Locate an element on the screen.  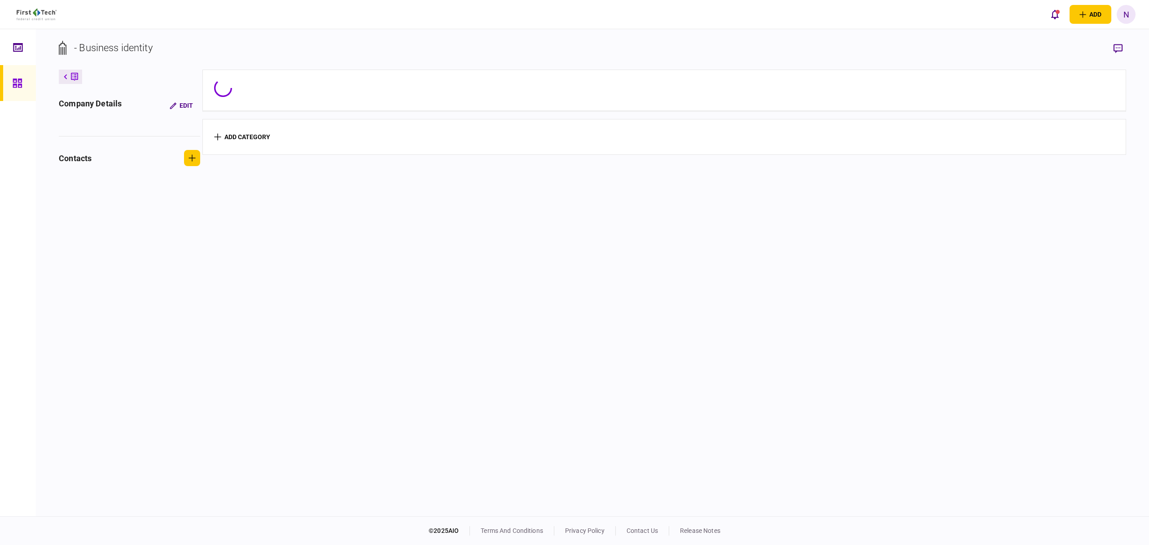
div: company details is located at coordinates (90, 105).